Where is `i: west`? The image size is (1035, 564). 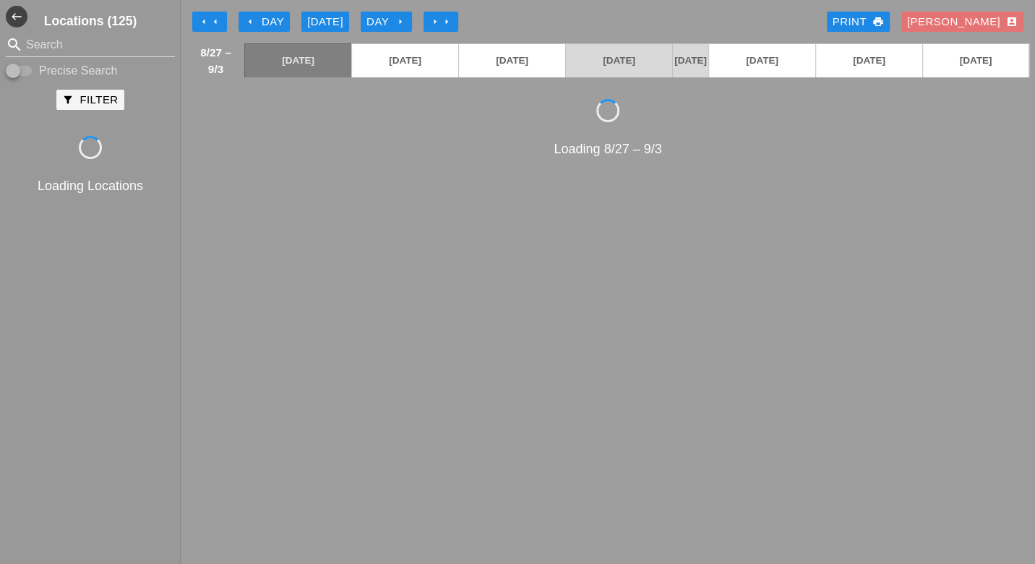
i: west is located at coordinates (17, 17).